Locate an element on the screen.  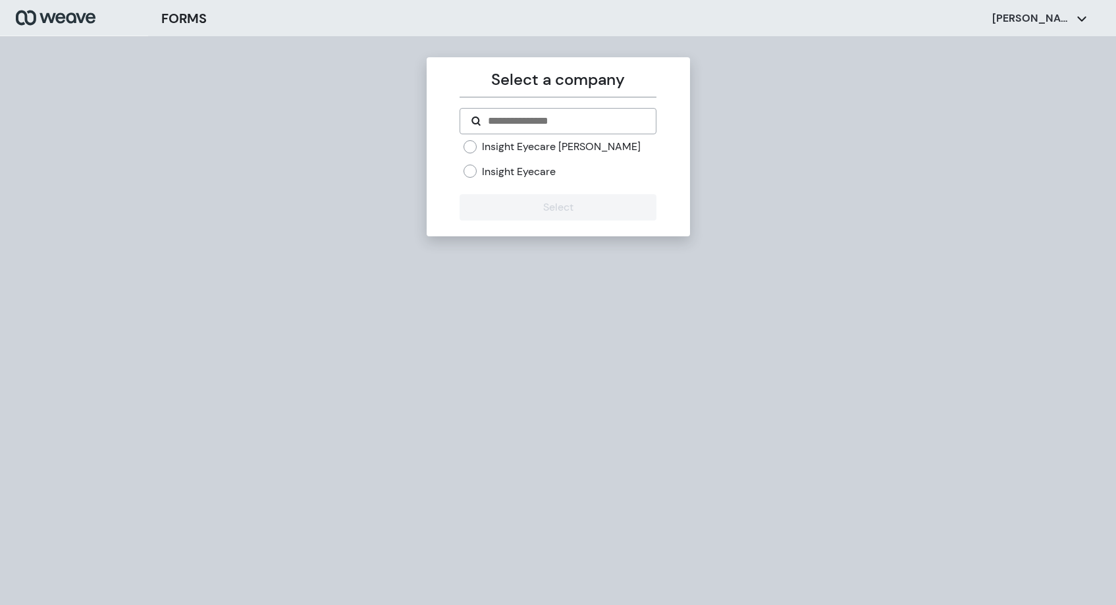
label: Insight Eyecare is located at coordinates (519, 172).